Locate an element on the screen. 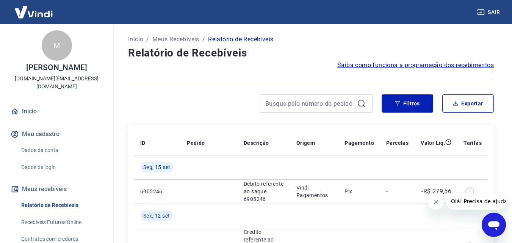 The height and width of the screenshot is (243, 512). p: Débito referente ao saque 6905246 is located at coordinates (264, 191).